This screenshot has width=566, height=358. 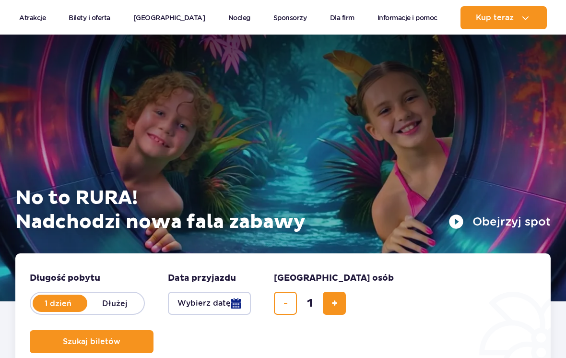 I want to click on button: dodaj bilet, so click(x=335, y=303).